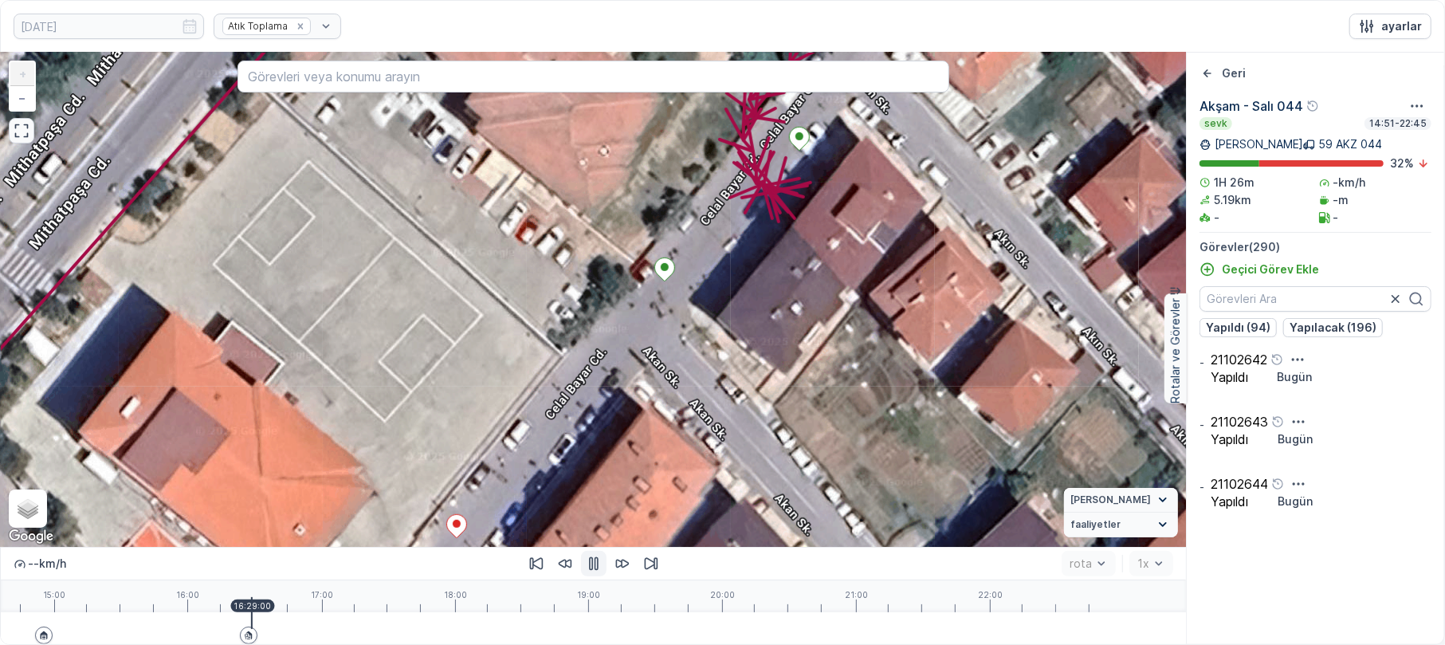 Image resolution: width=1445 pixels, height=645 pixels. I want to click on p: 16:00, so click(187, 595).